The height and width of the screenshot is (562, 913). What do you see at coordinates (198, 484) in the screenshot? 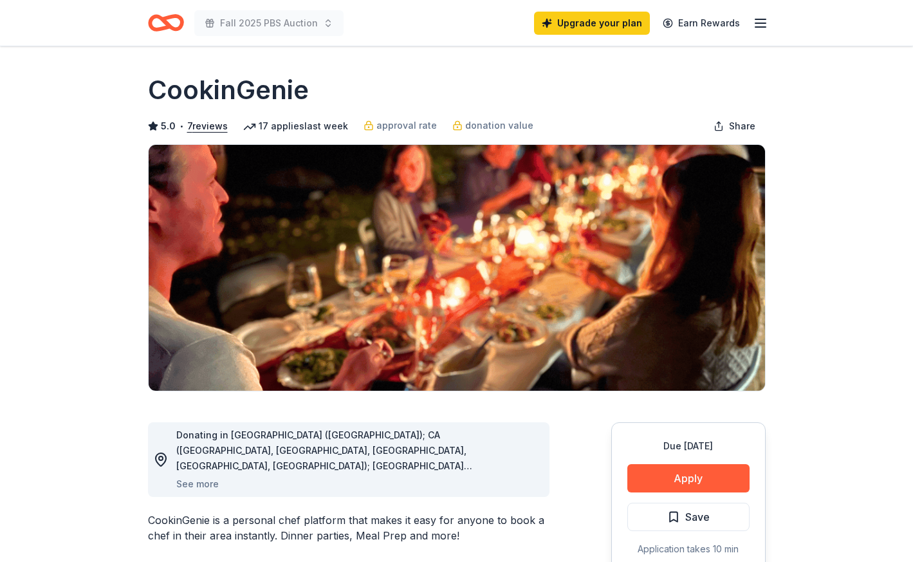
I see `button: See more` at bounding box center [198, 484].